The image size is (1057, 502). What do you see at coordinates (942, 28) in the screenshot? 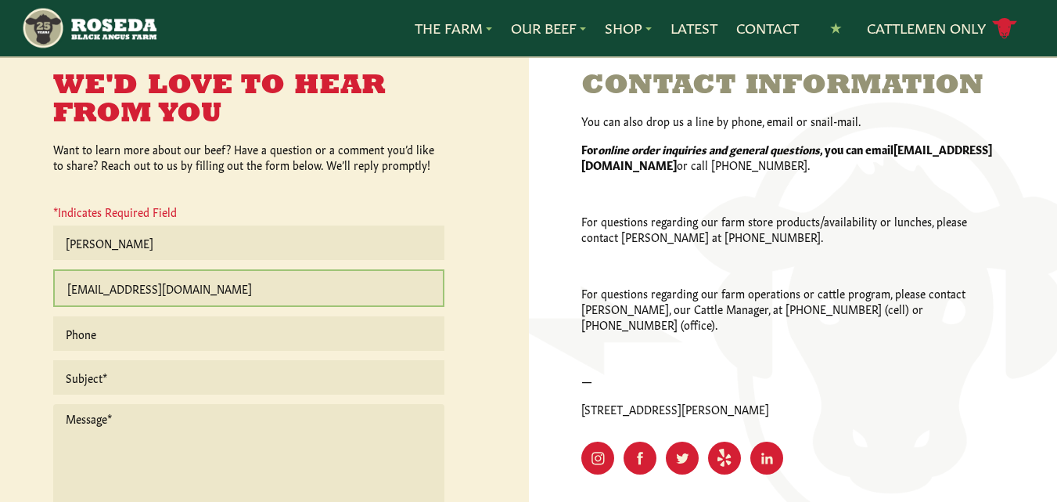
I see `a: Cattlemen Only` at bounding box center [942, 28].